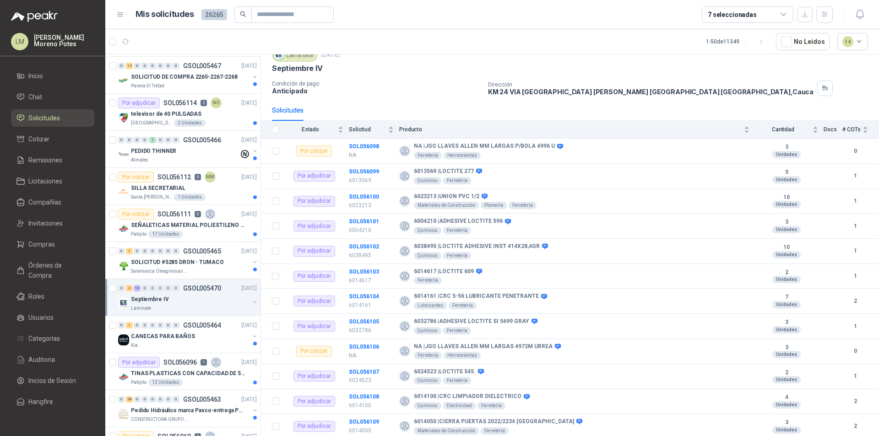 The image size is (879, 436). I want to click on p: 6004210, so click(371, 230).